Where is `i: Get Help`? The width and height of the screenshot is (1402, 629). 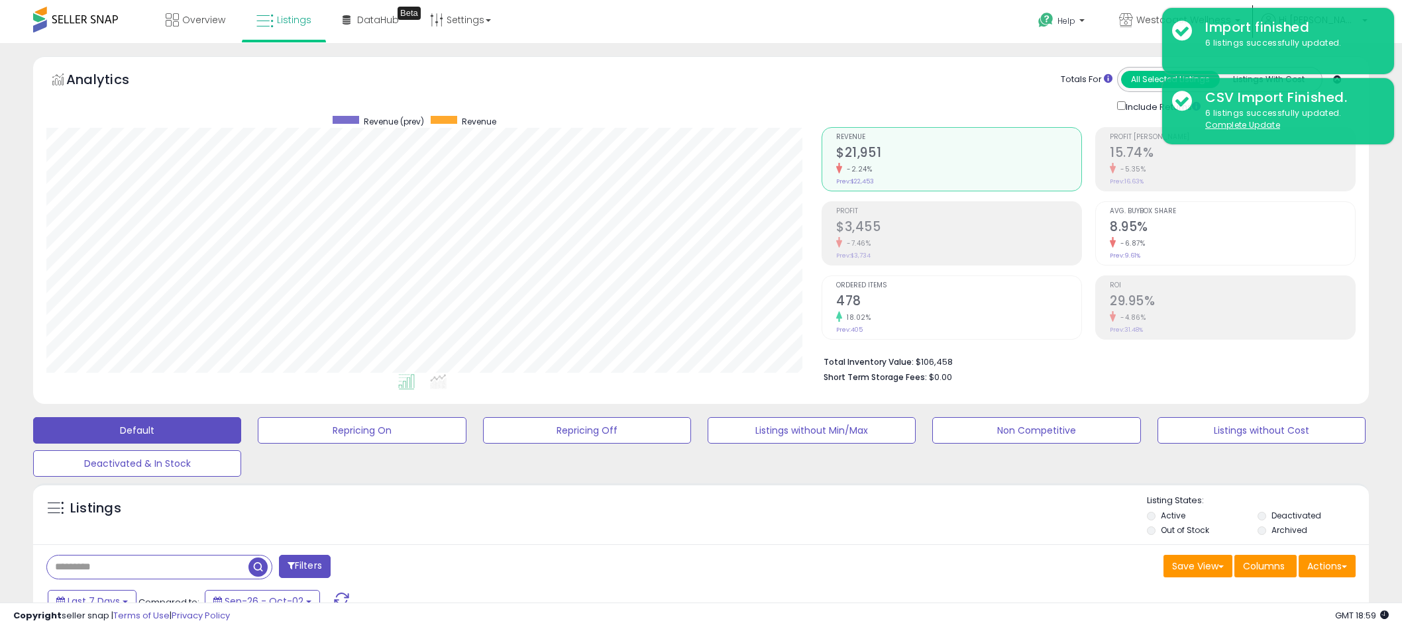
i: Get Help is located at coordinates (1045, 20).